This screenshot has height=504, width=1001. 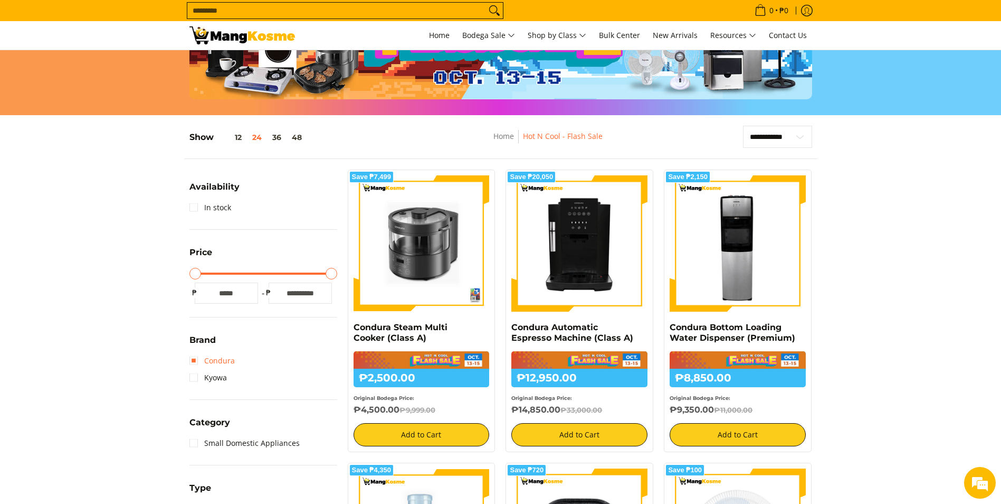 What do you see at coordinates (422, 243) in the screenshot?
I see `img: Condura Steam Multi Cooker (Class A)` at bounding box center [422, 243].